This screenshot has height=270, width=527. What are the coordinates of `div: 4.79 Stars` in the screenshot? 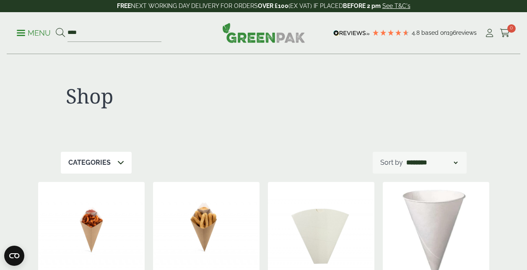 It's located at (390, 33).